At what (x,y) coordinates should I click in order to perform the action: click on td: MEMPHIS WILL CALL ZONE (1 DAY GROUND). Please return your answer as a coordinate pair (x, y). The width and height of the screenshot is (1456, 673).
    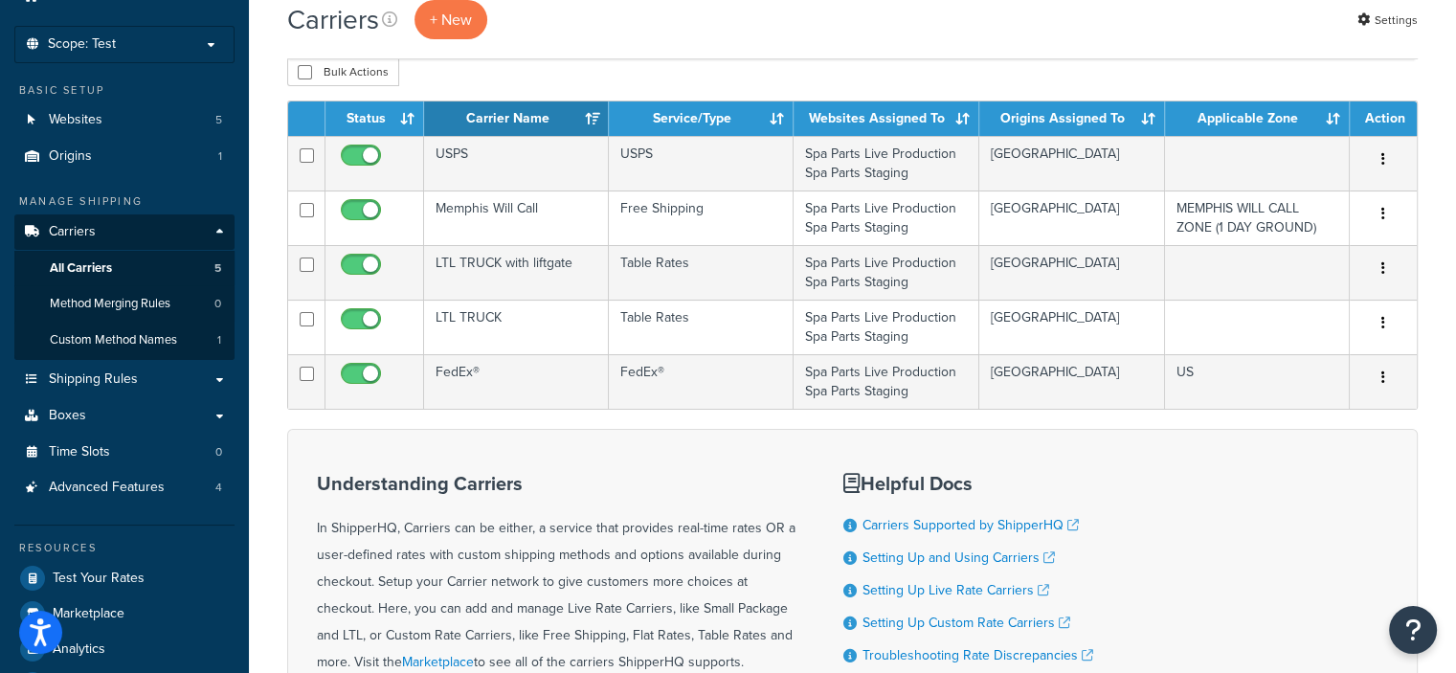
    Looking at the image, I should click on (1257, 217).